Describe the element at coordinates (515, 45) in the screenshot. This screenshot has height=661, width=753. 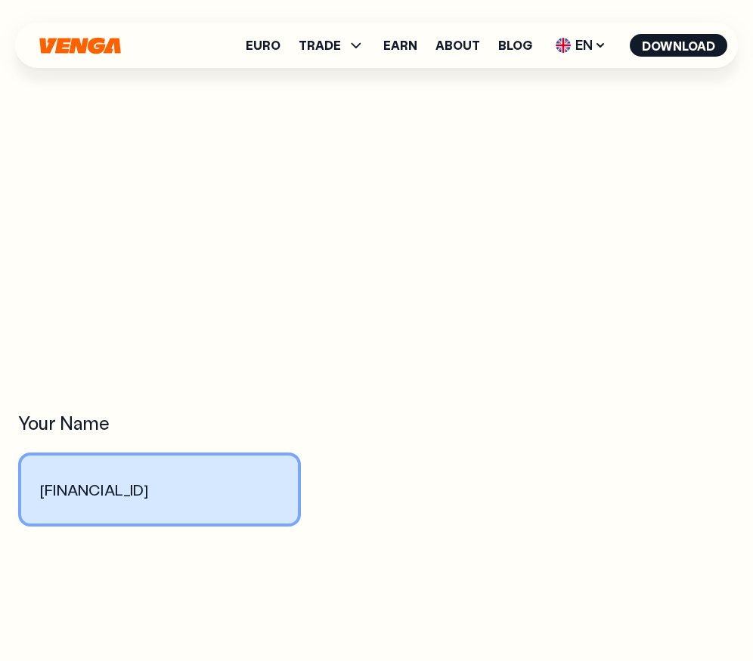
I see `a: Blog` at that location.